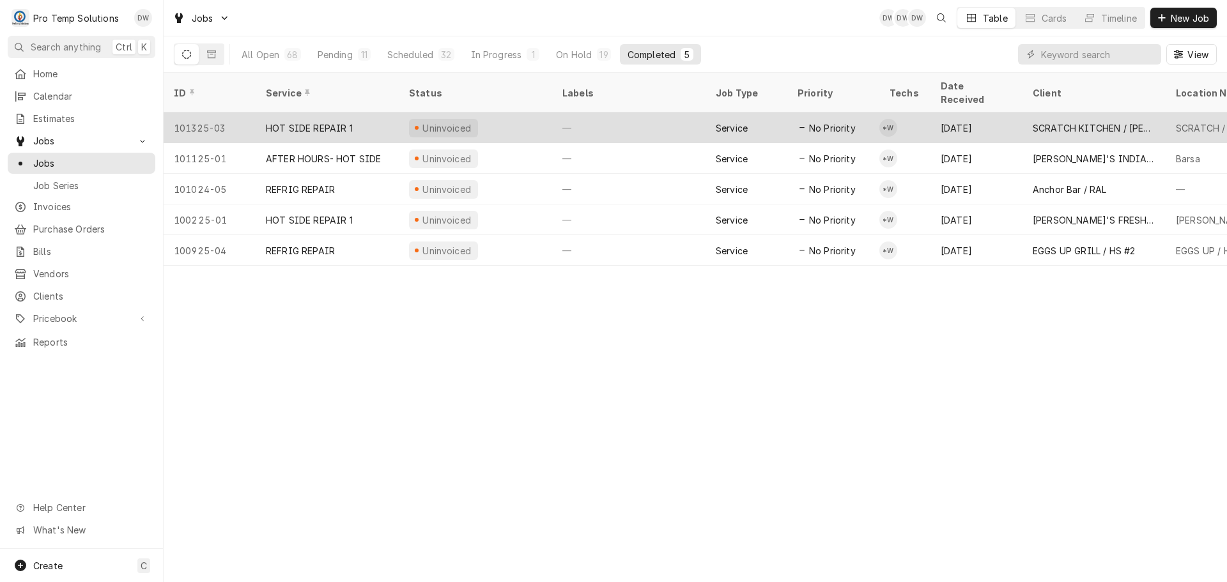 The width and height of the screenshot is (1227, 582). What do you see at coordinates (1119, 18) in the screenshot?
I see `div: Timeline` at bounding box center [1119, 18].